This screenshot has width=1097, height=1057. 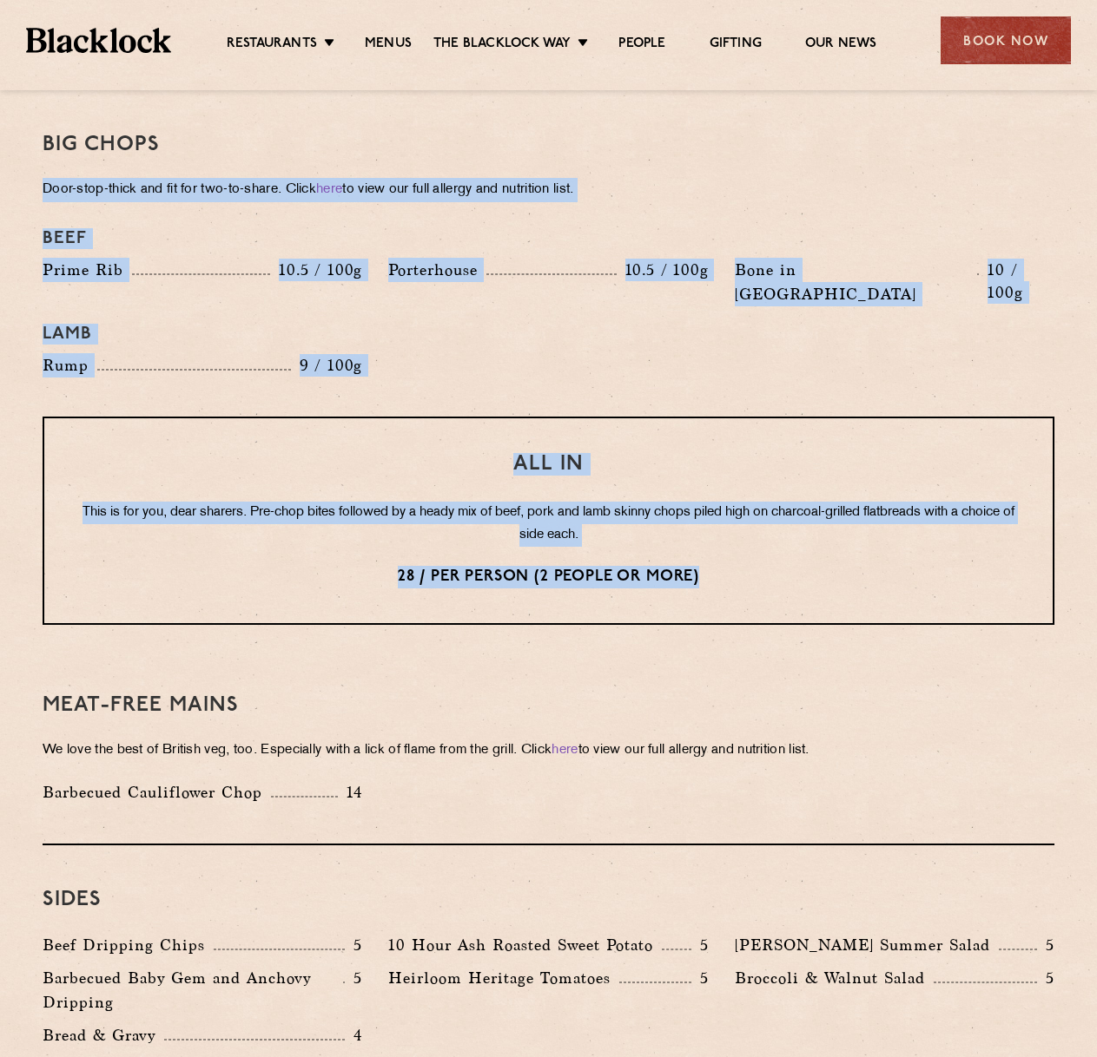 What do you see at coordinates (548, 239) in the screenshot?
I see `h4: Beef` at bounding box center [548, 239].